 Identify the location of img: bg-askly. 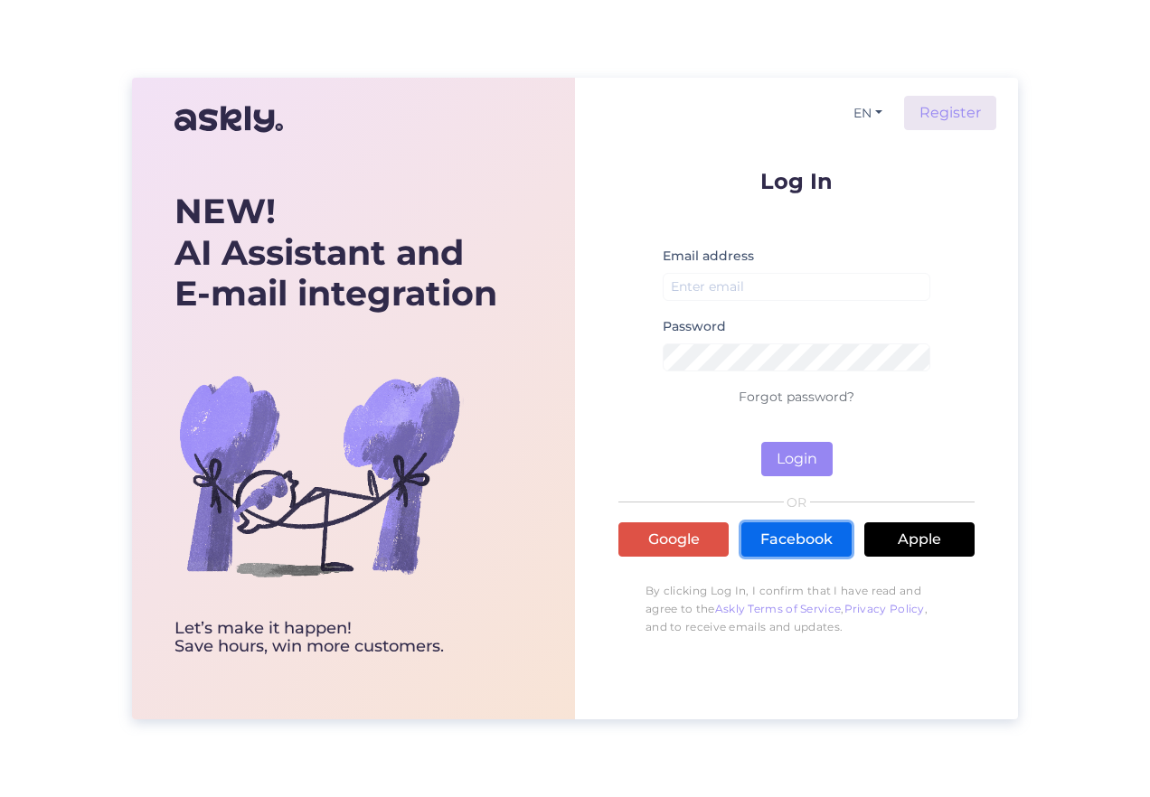
(319, 476).